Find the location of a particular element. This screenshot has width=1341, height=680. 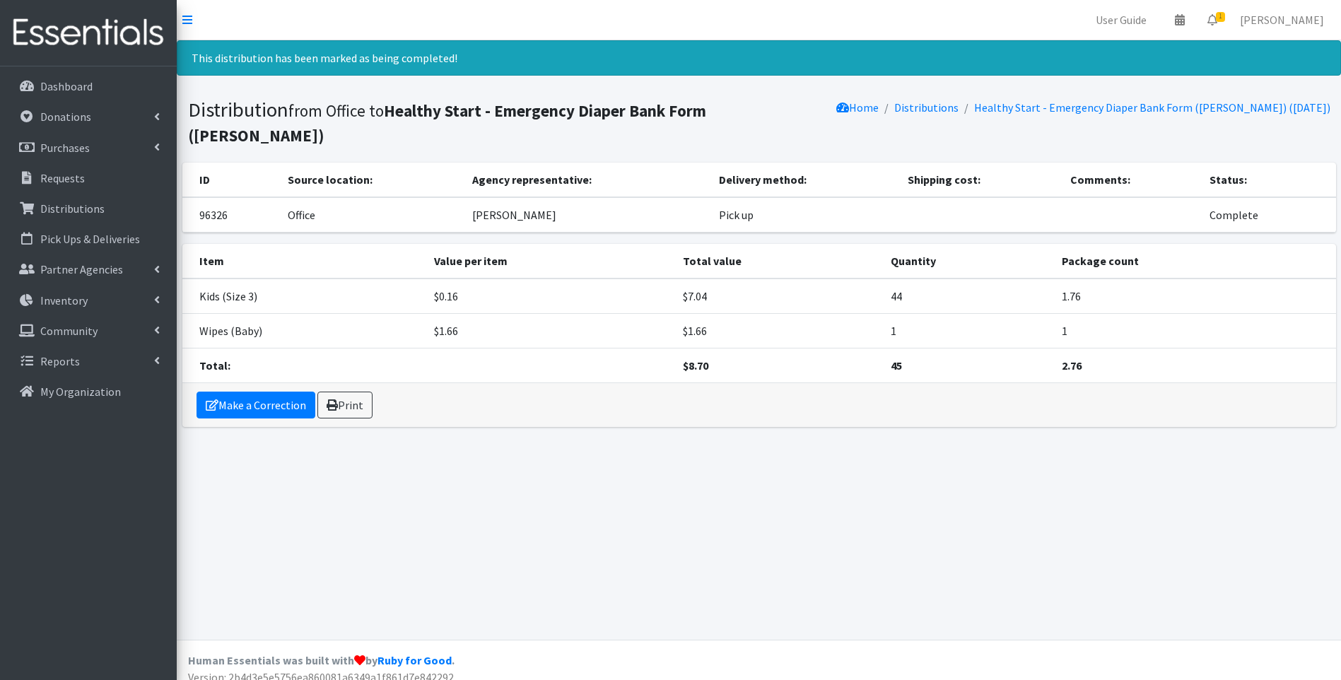

a: Ruby for Good is located at coordinates (414, 660).